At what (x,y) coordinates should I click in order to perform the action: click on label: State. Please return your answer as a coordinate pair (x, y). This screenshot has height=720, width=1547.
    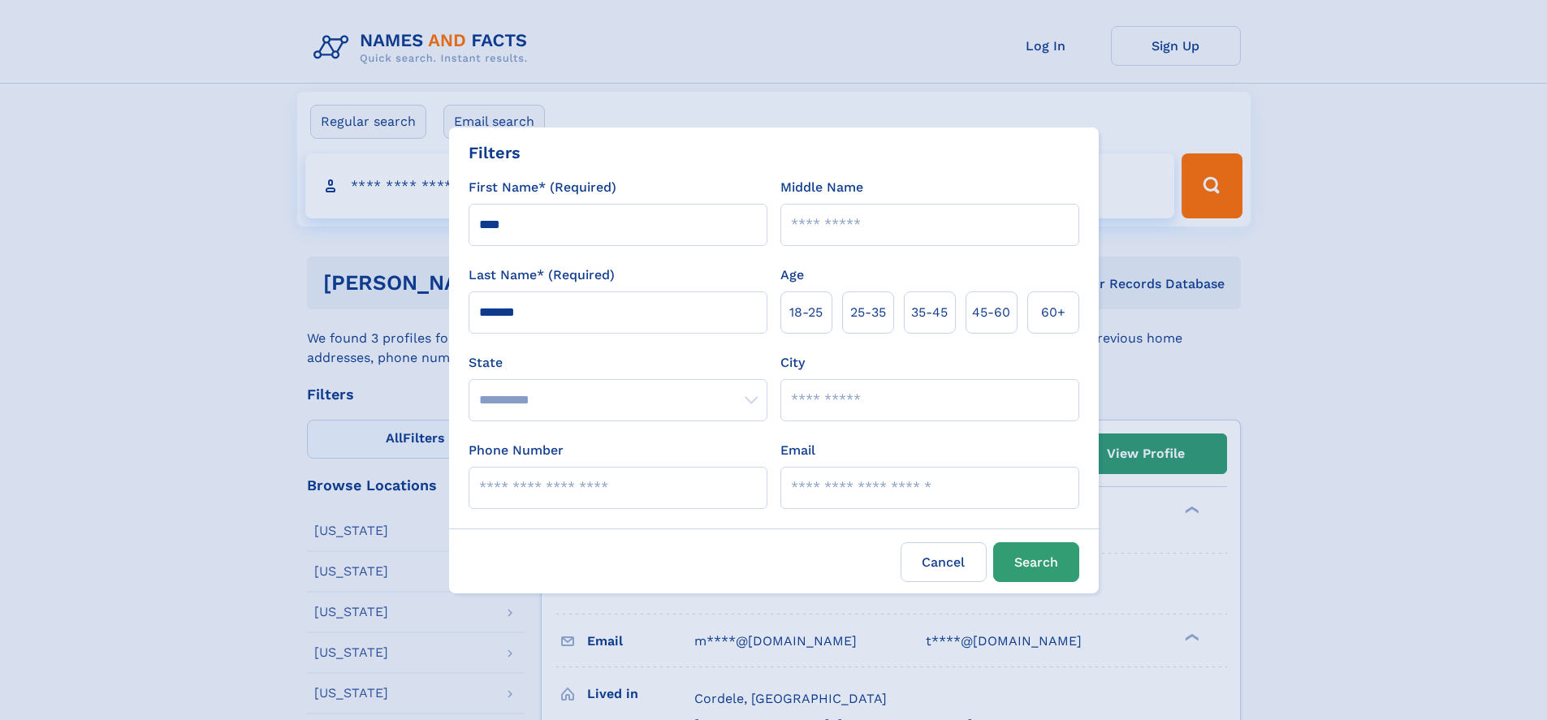
    Looking at the image, I should click on (618, 363).